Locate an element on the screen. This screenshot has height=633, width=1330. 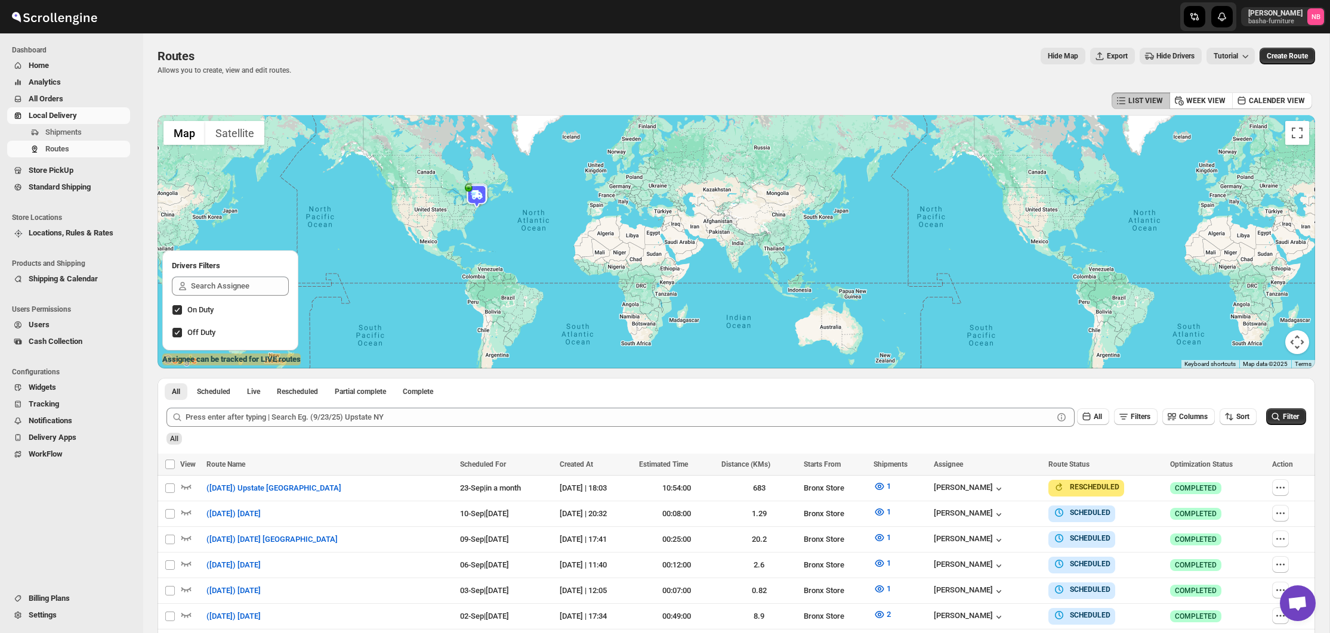
div: 00:07:00 is located at coordinates (676, 591).